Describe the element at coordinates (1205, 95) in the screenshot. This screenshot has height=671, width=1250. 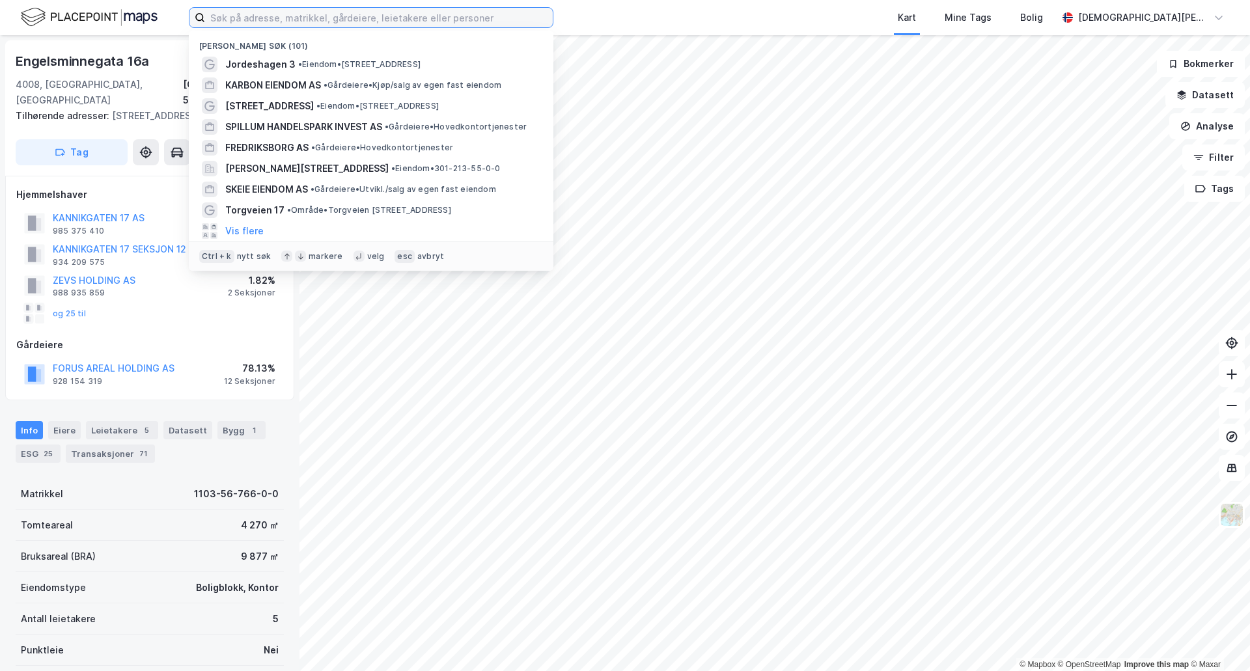
I see `button: Datasett` at that location.